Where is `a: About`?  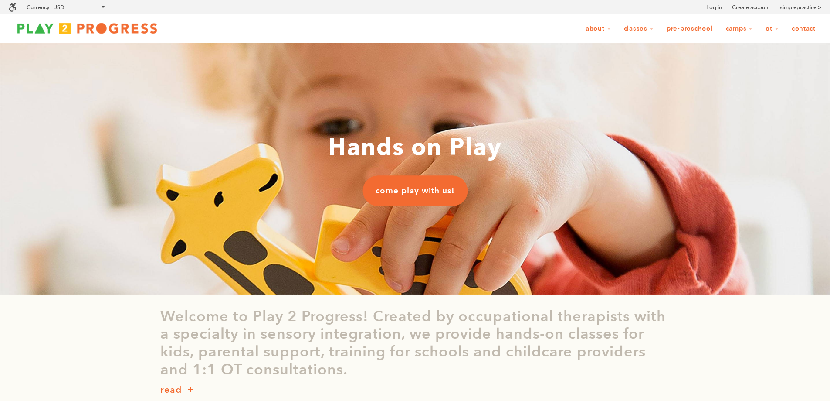 a: About is located at coordinates (598, 29).